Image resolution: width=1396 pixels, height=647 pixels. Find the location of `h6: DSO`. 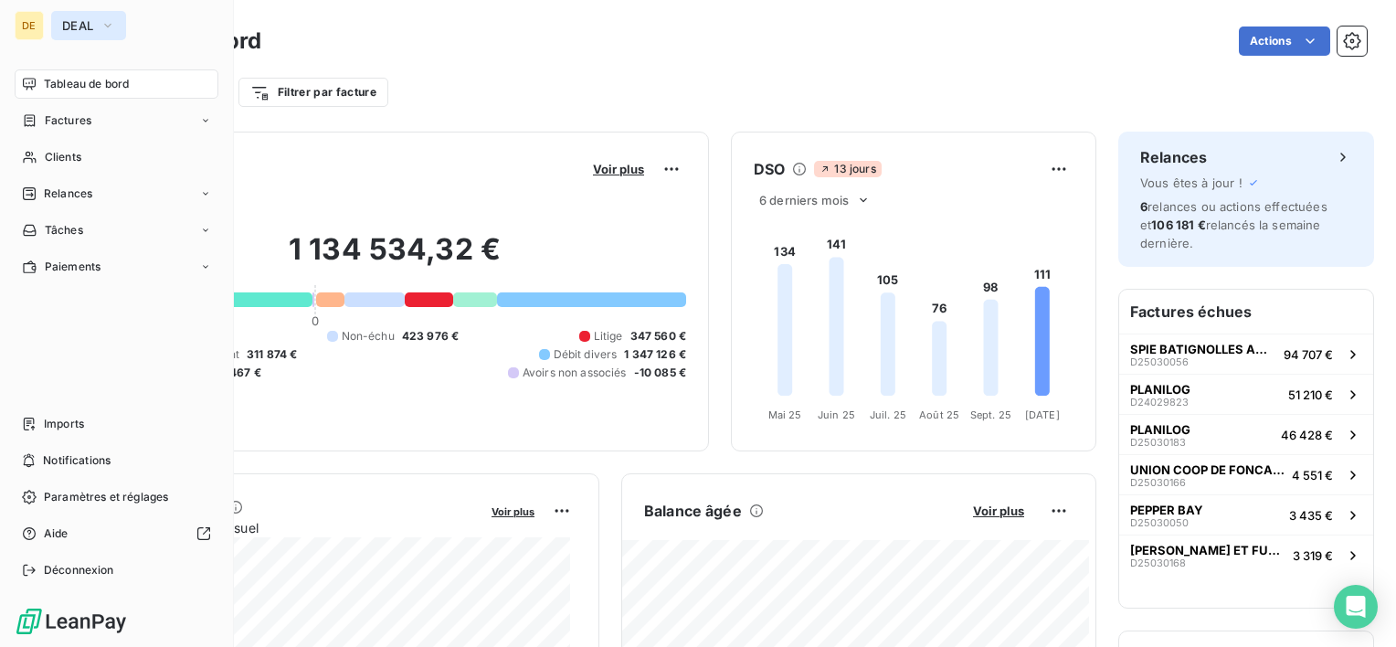

h6: DSO is located at coordinates (769, 169).